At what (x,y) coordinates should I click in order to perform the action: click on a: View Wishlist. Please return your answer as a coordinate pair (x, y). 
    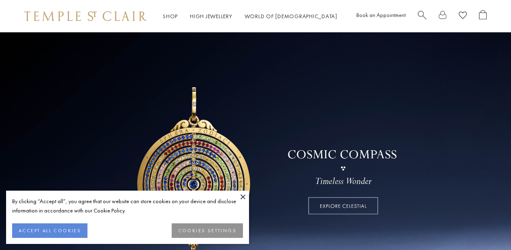
    Looking at the image, I should click on (462, 16).